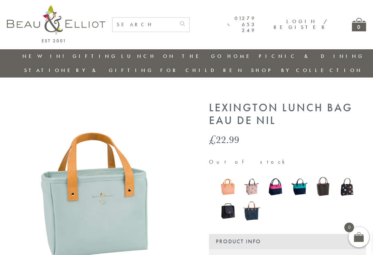 This screenshot has width=373, height=255. What do you see at coordinates (311, 56) in the screenshot?
I see `a: Picnic & Dining` at bounding box center [311, 56].